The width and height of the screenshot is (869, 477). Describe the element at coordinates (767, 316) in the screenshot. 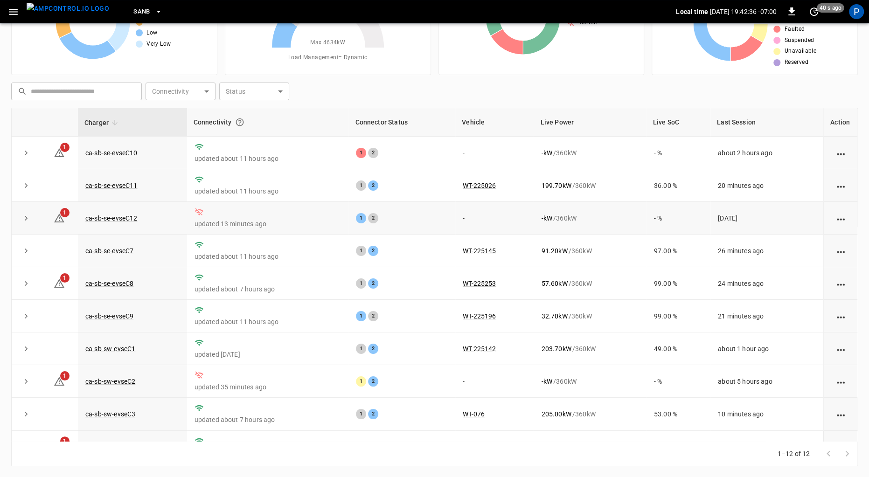

I see `td: 21 minutes ago` at that location.